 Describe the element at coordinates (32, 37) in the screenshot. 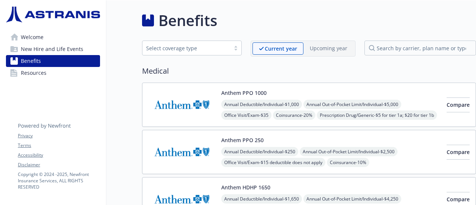

I see `span: Welcome` at that location.